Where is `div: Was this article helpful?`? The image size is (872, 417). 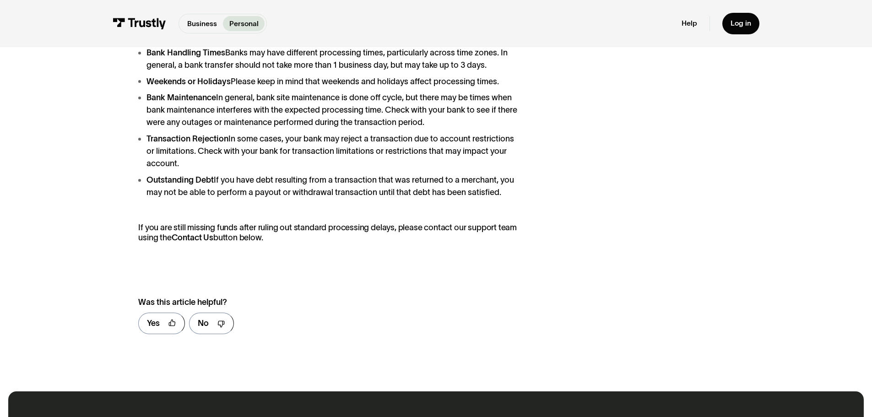 div: Was this article helpful? is located at coordinates (318, 302).